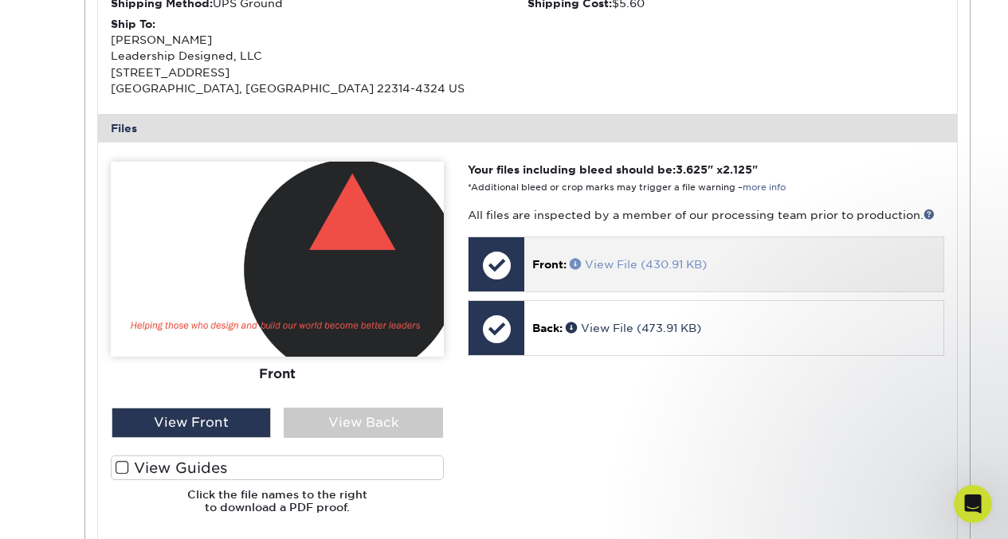 Image resolution: width=1008 pixels, height=539 pixels. Describe the element at coordinates (549, 264) in the screenshot. I see `span: Front:` at that location.